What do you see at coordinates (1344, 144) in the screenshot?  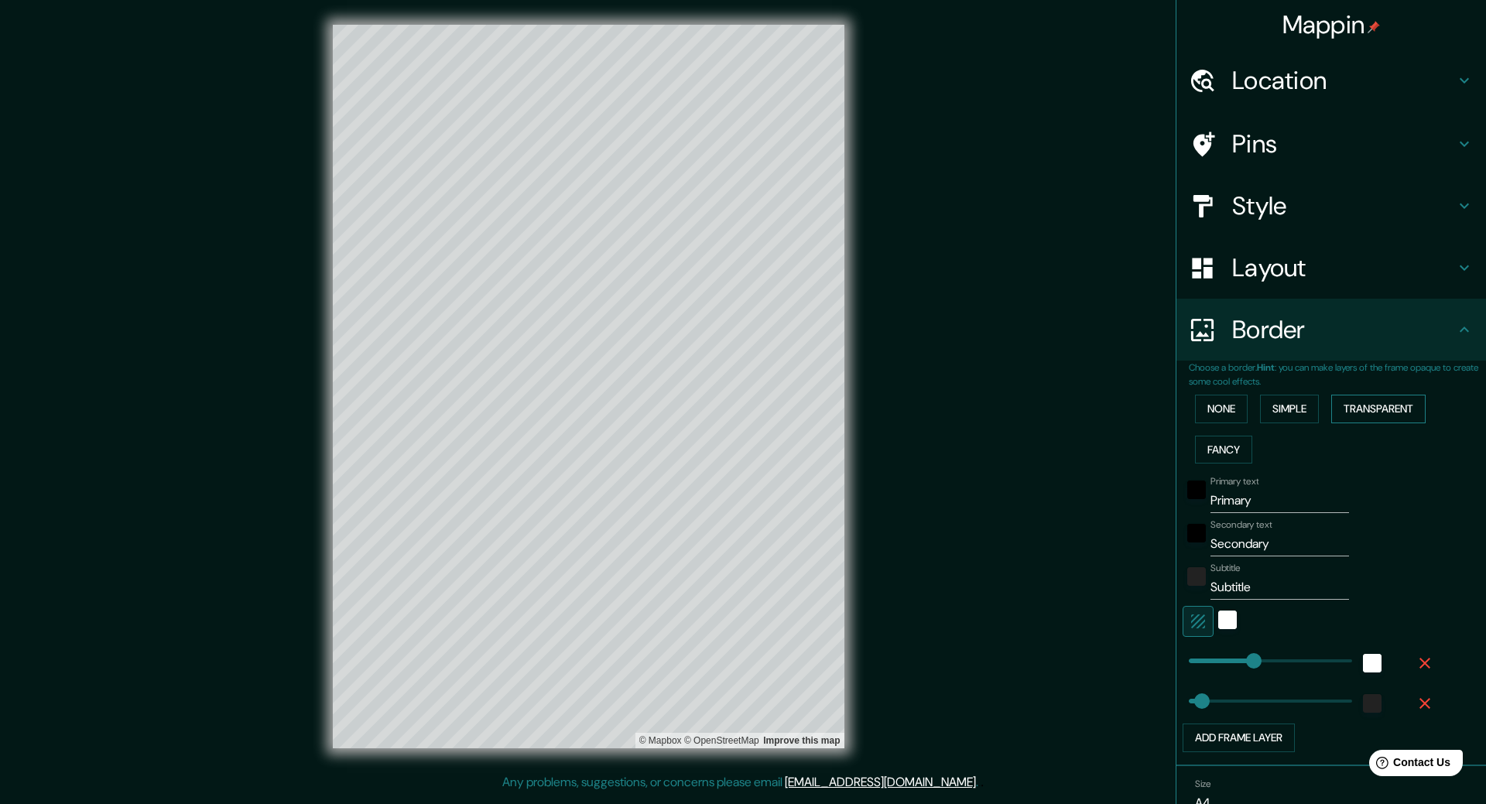 I see `h4: Pins` at bounding box center [1344, 144].